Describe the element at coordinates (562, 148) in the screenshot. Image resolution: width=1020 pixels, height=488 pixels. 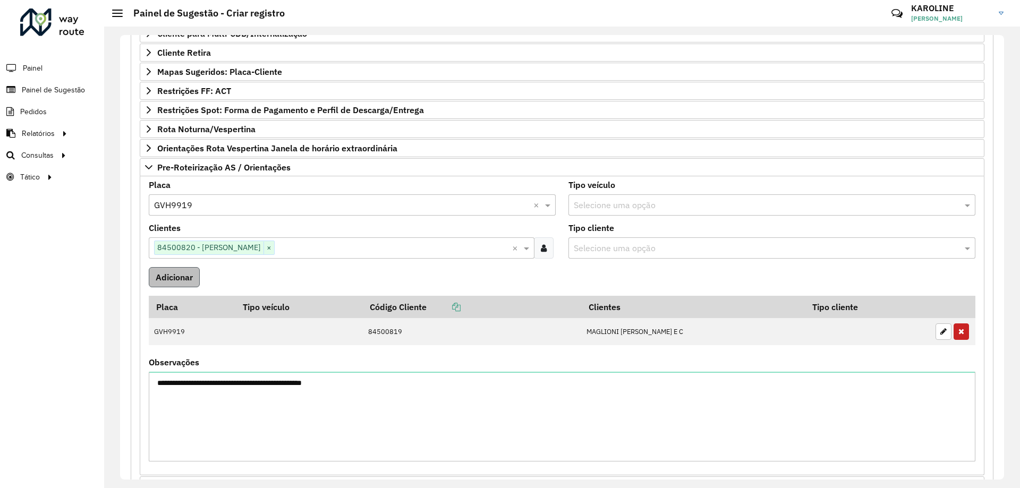
I see `a: Orientações Rota Vespertina Janela de horário extraordinária` at that location.